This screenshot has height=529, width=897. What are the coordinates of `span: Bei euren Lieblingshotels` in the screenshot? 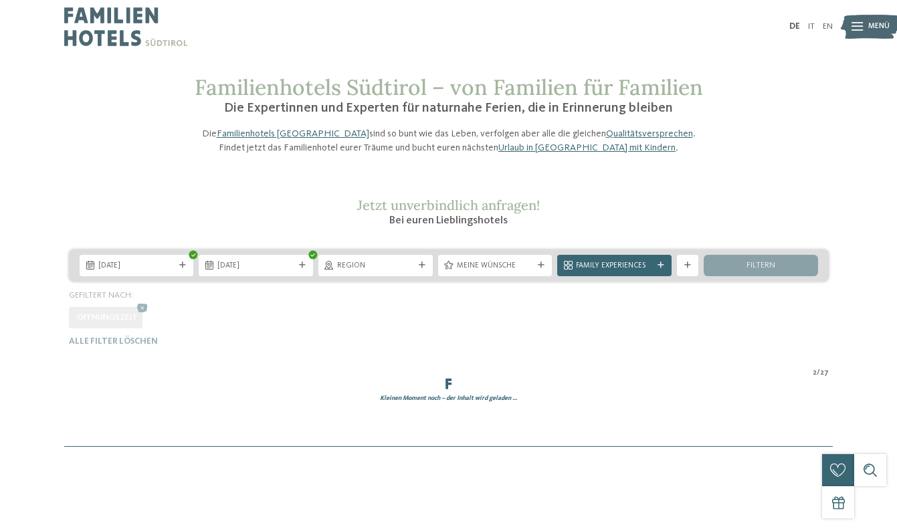 It's located at (448, 221).